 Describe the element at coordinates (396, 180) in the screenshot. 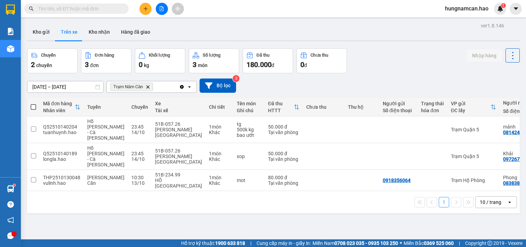

I see `div: 0918356064` at that location.